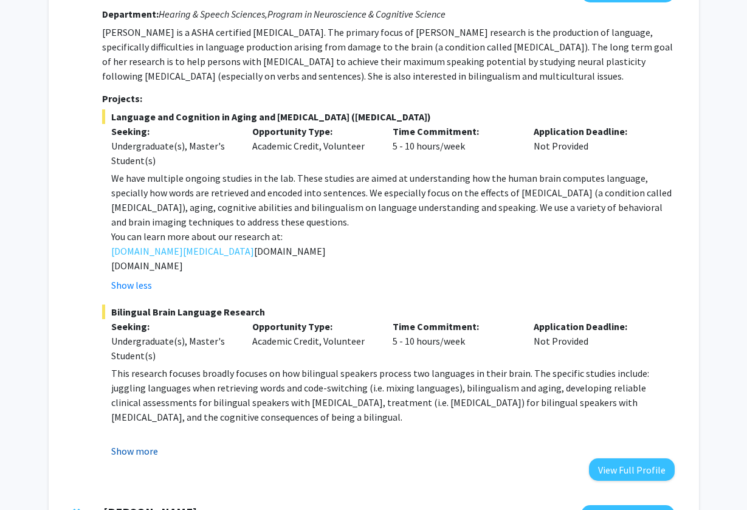 The height and width of the screenshot is (510, 747). I want to click on i: Program in Neuroscience & Cognitive Science, so click(356, 14).